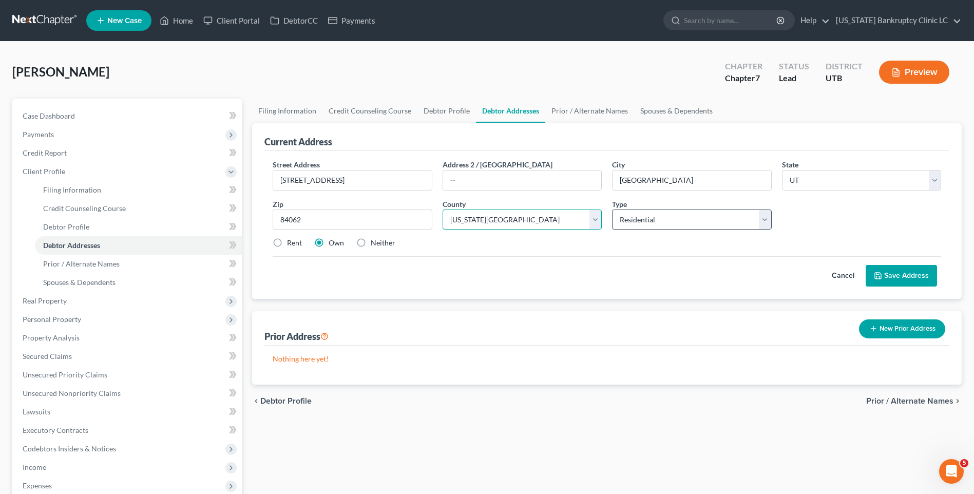  Describe the element at coordinates (914, 72) in the screenshot. I see `button: Preview` at that location.